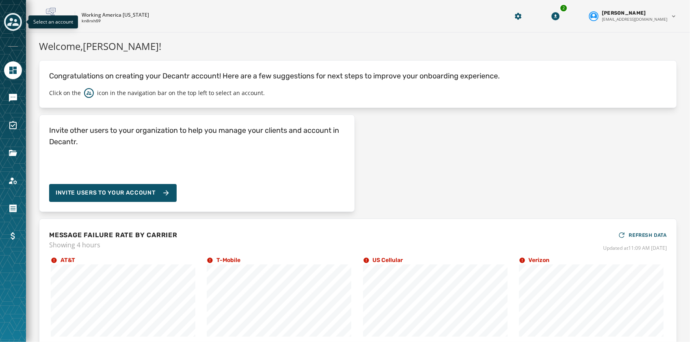 The height and width of the screenshot is (342, 690). What do you see at coordinates (113, 193) in the screenshot?
I see `button: Invite Users to your account` at bounding box center [113, 193].